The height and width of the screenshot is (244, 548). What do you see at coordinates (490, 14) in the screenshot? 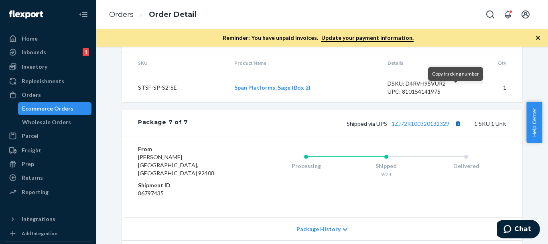
I see `button: Open Search Box` at bounding box center [490, 14].